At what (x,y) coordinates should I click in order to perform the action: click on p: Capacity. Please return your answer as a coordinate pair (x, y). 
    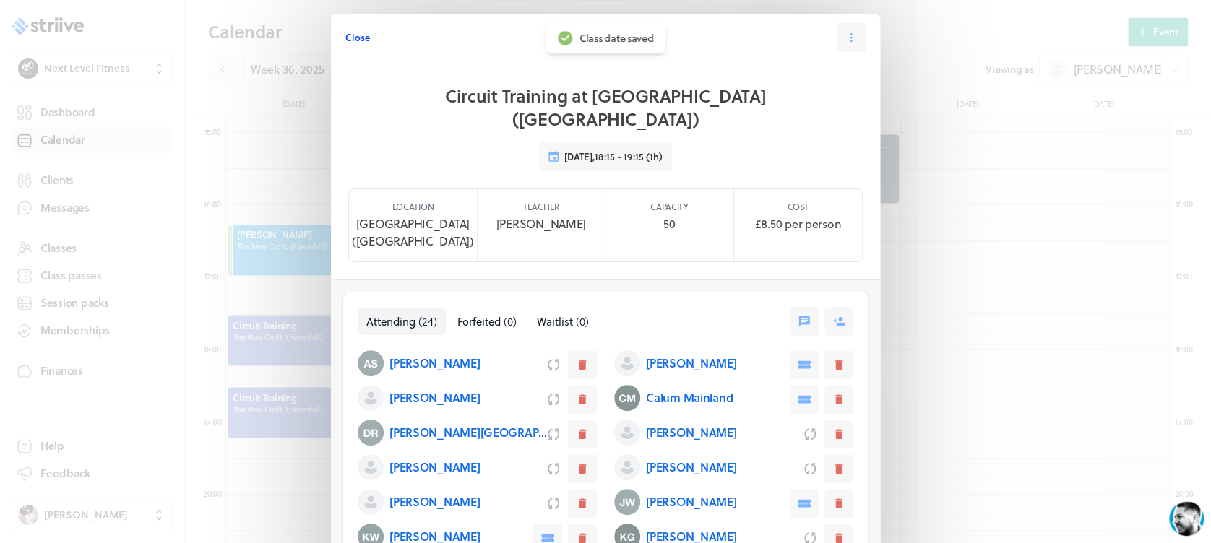
    Looking at the image, I should click on (669, 207).